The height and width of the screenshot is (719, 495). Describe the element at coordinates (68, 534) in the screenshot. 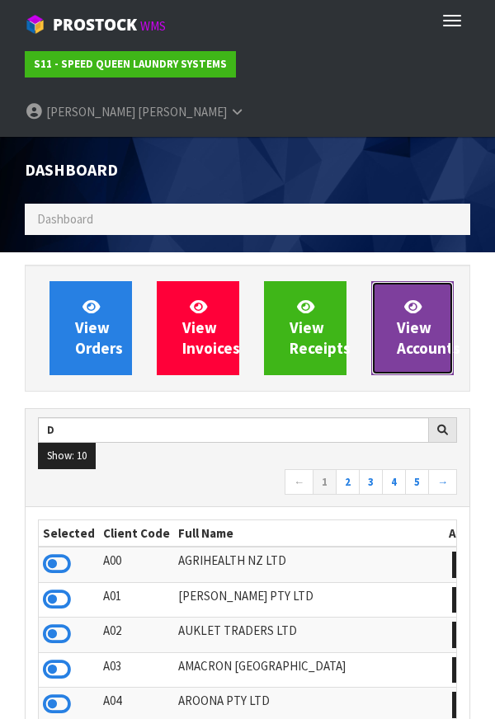

I see `th: Selected` at that location.